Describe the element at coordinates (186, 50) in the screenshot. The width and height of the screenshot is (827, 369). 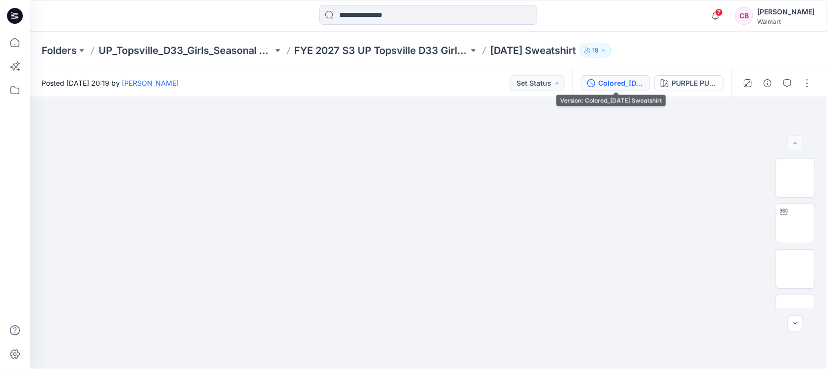
I see `p: UP_Topsville_D33_Girls_Seasonal Events` at that location.